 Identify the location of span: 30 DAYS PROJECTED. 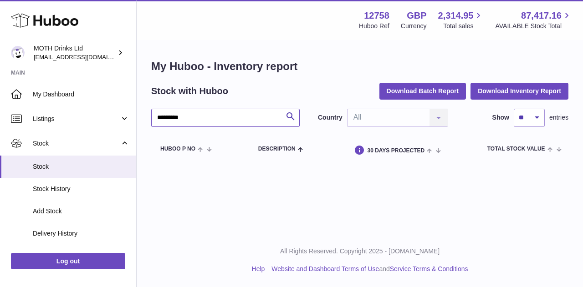
(396, 151).